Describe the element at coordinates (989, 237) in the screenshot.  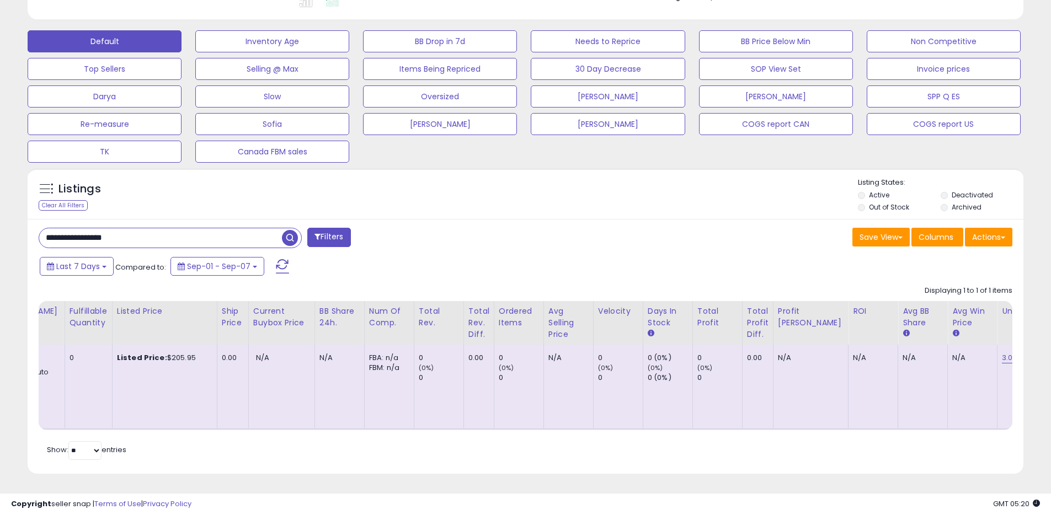
I see `button: Actions` at that location.